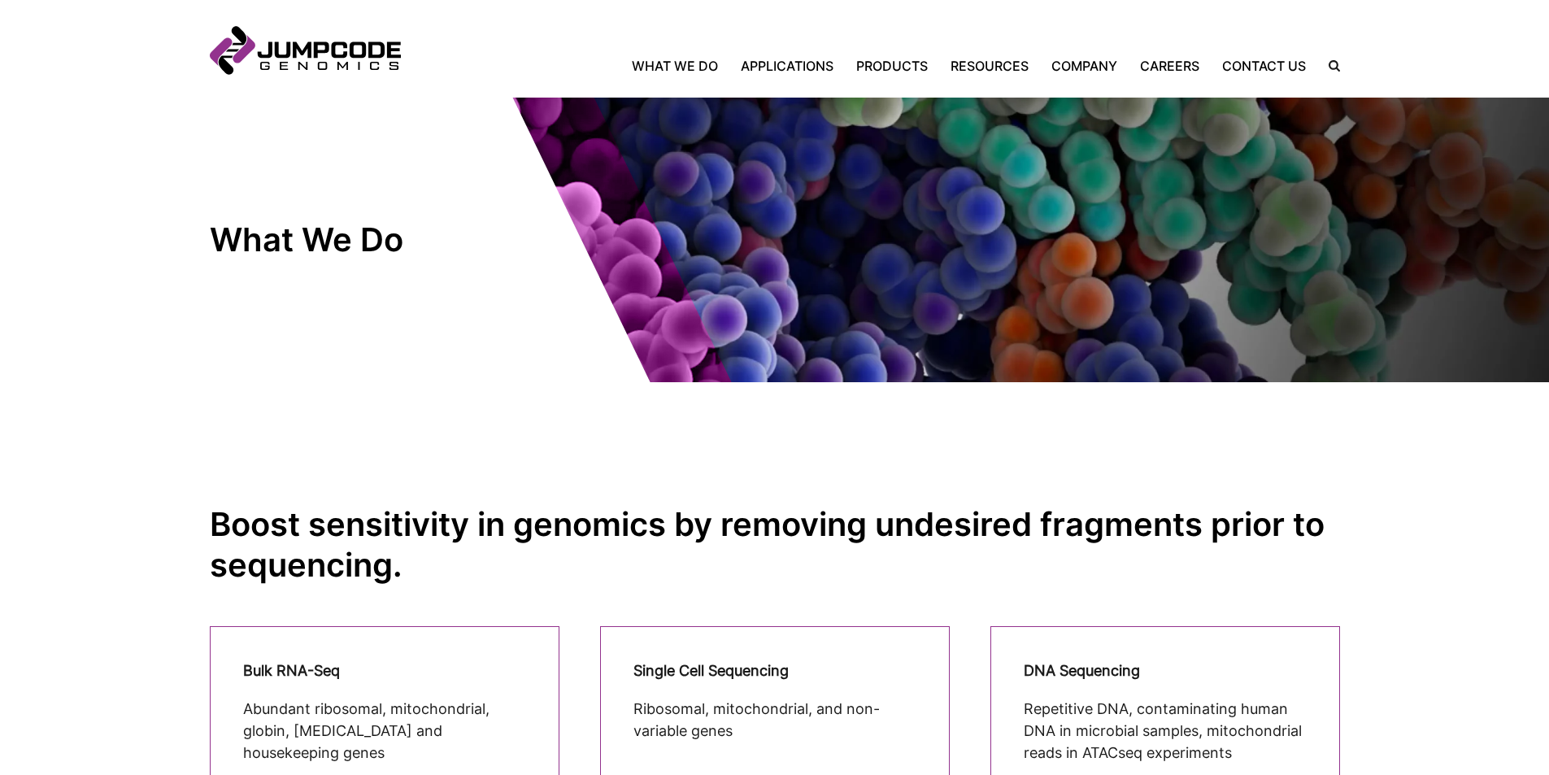  I want to click on strong: Bulk RNA-Seq, so click(291, 670).